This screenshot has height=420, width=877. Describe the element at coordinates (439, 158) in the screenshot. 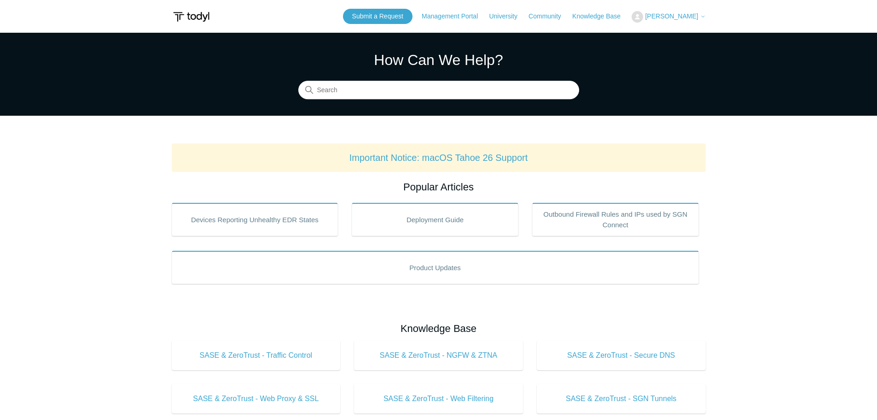

I see `a: Important Notice: macOS Tahoe 26 Support` at that location.